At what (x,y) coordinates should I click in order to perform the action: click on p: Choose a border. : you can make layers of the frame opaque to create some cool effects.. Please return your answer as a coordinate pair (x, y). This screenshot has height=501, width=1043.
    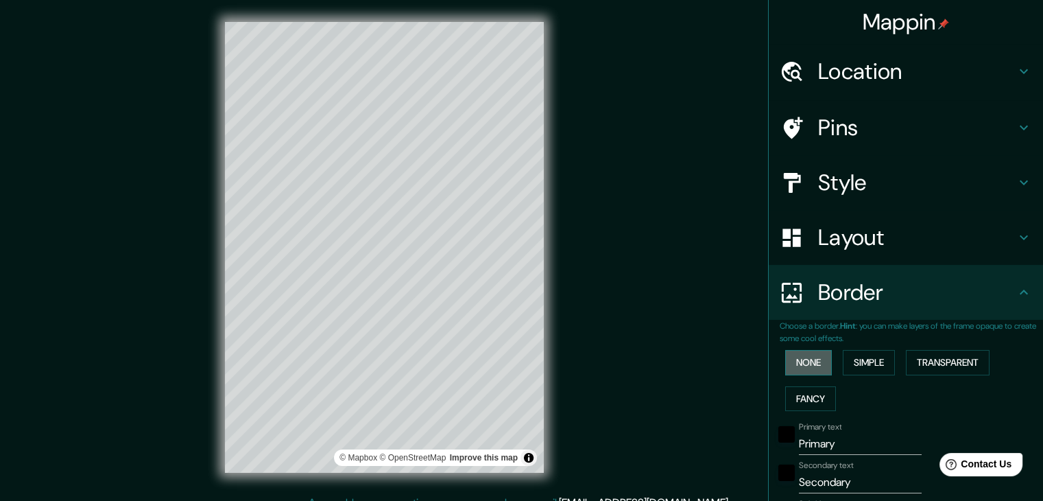
    Looking at the image, I should click on (911, 332).